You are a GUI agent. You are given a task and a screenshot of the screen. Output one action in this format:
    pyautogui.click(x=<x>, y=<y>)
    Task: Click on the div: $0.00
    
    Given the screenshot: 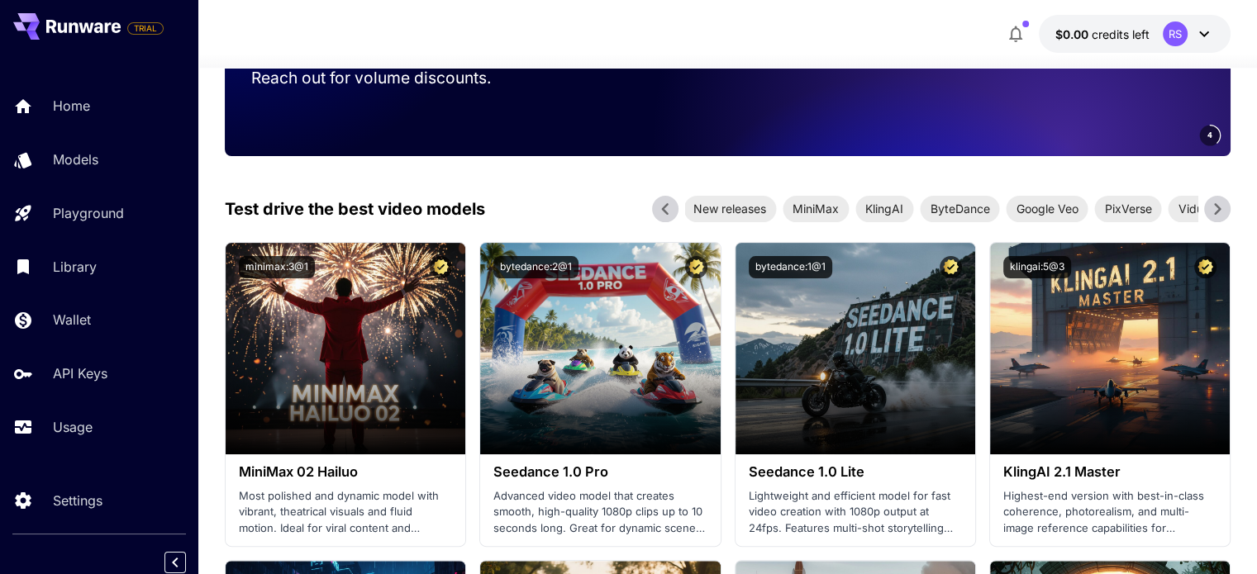 What is the action you would take?
    pyautogui.click(x=1103, y=34)
    